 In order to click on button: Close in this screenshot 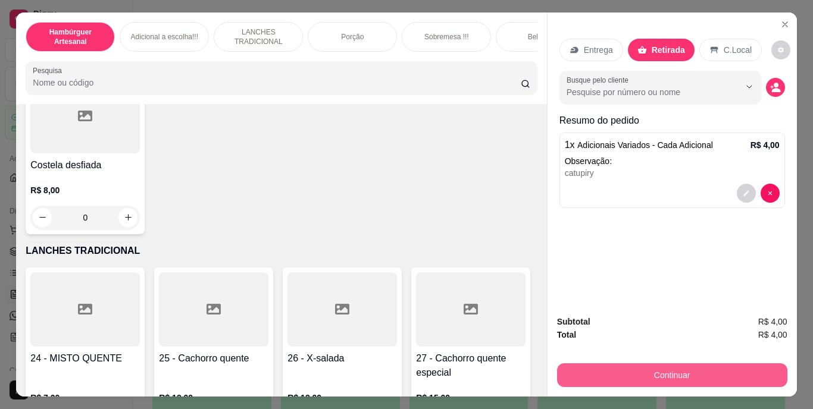, I will do `click(785, 24)`.